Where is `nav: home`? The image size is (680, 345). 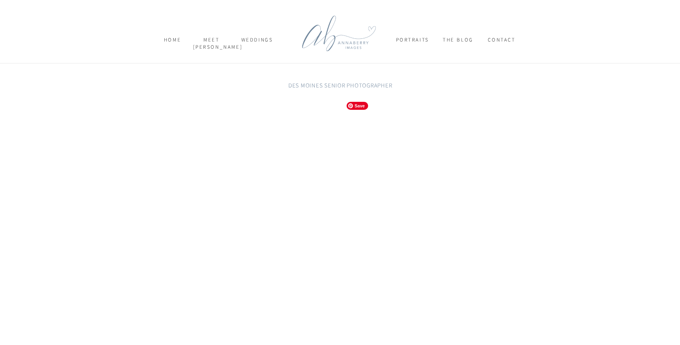 nav: home is located at coordinates (173, 43).